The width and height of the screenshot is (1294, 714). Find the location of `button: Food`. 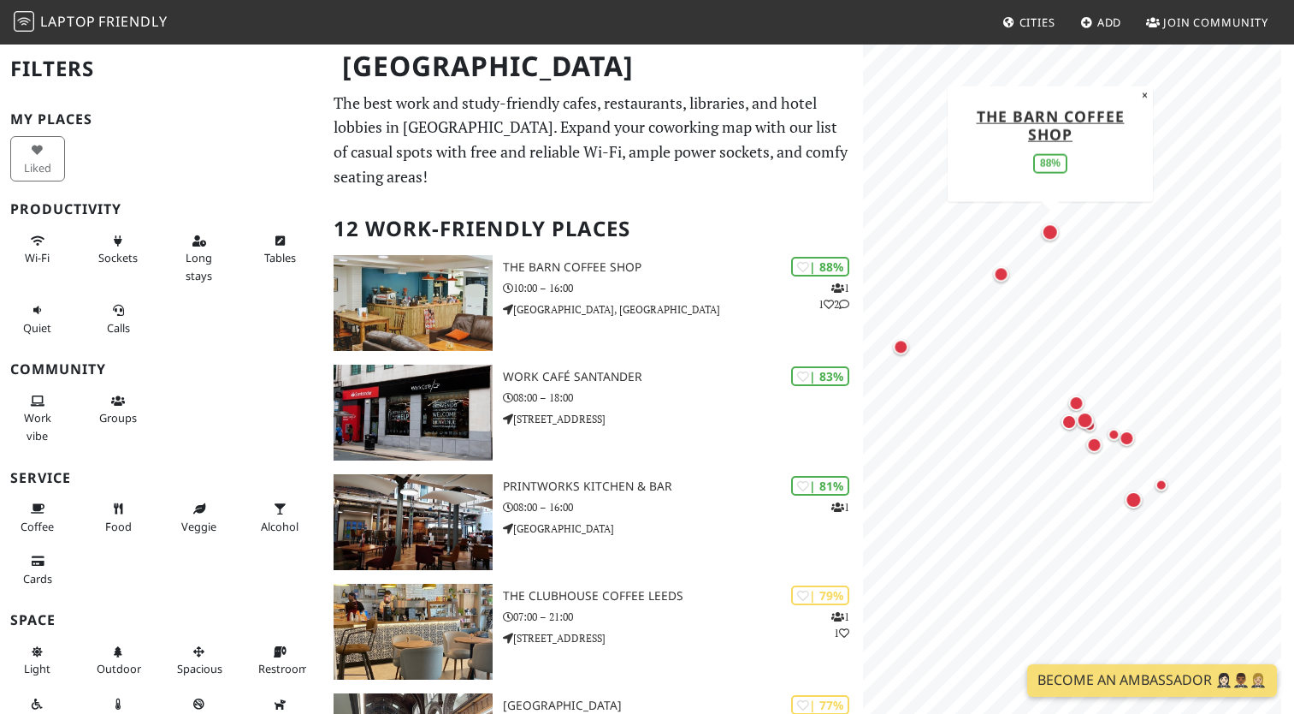

button: Food is located at coordinates (119, 517).